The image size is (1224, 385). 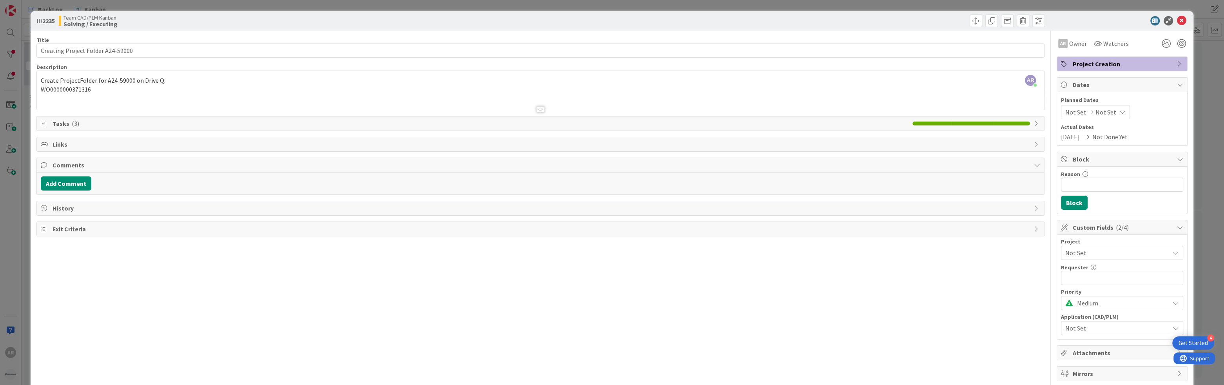 What do you see at coordinates (1122, 127) in the screenshot?
I see `span: Actual Dates` at bounding box center [1122, 127].